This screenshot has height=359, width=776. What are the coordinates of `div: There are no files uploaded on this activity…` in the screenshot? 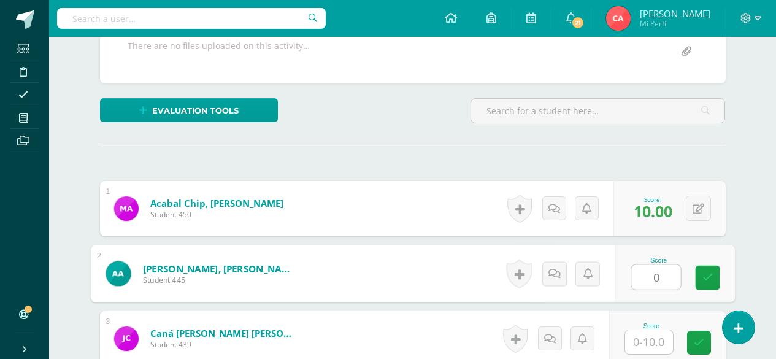 It's located at (218, 52).